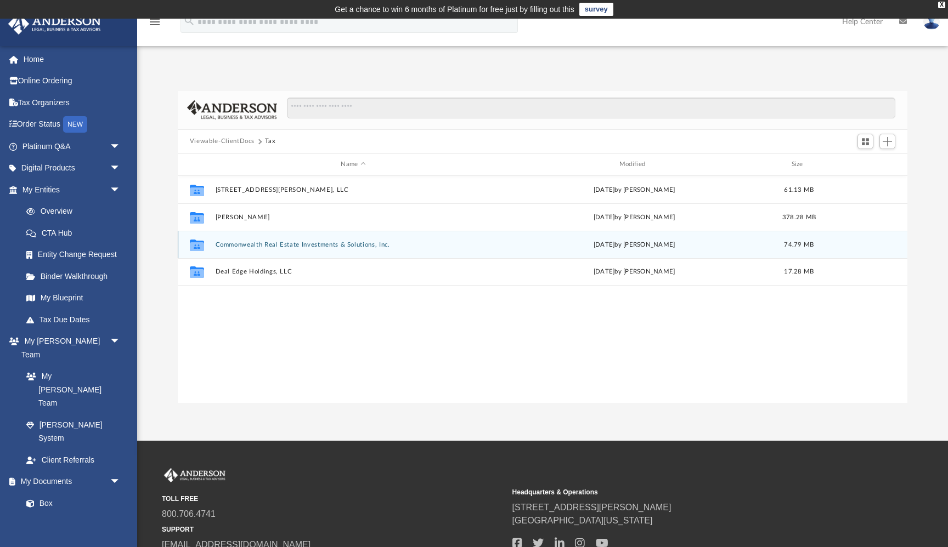  Describe the element at coordinates (72, 103) in the screenshot. I see `a: Tax Organizers` at that location.